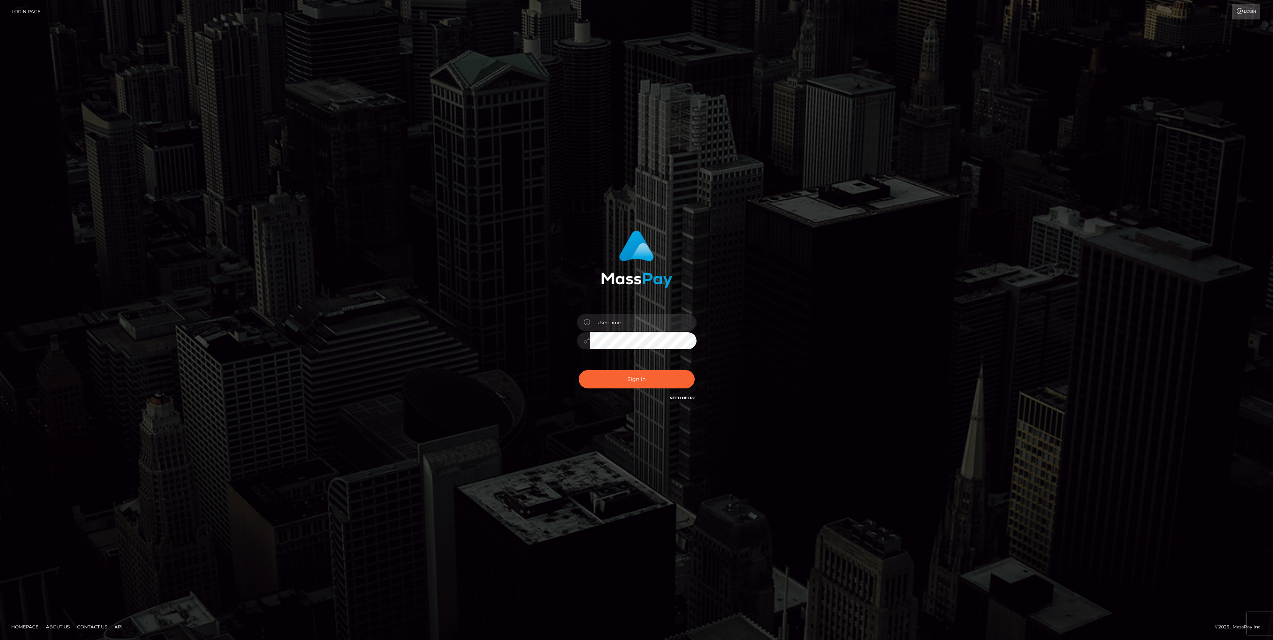 Image resolution: width=1273 pixels, height=640 pixels. Describe the element at coordinates (119, 627) in the screenshot. I see `a: API` at that location.